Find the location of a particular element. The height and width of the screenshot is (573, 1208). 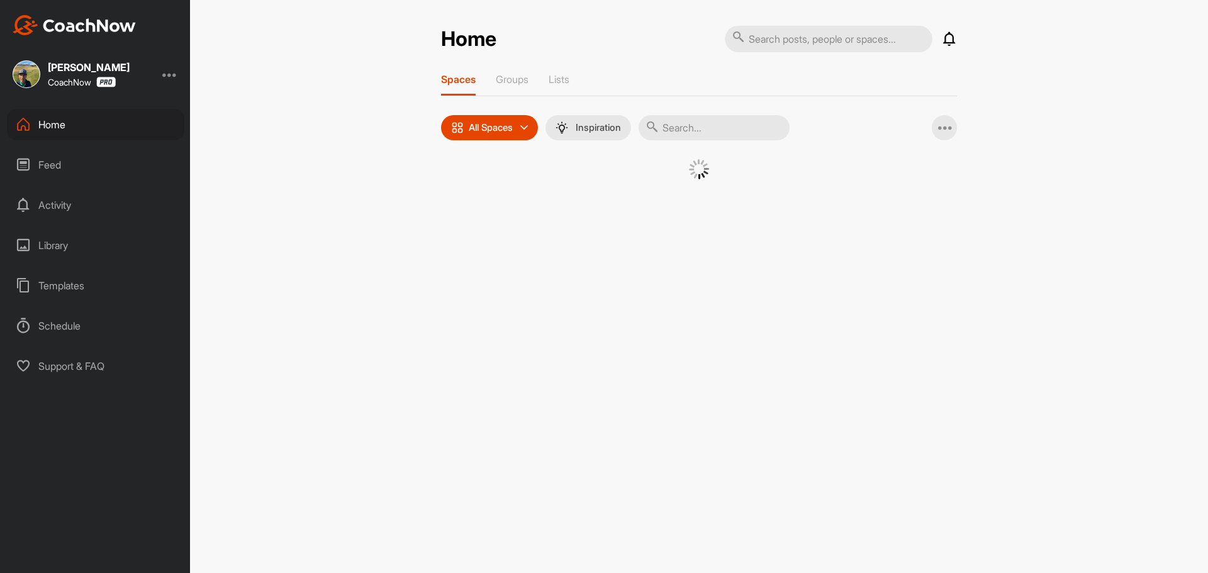

p: Inspiration is located at coordinates (598, 128).